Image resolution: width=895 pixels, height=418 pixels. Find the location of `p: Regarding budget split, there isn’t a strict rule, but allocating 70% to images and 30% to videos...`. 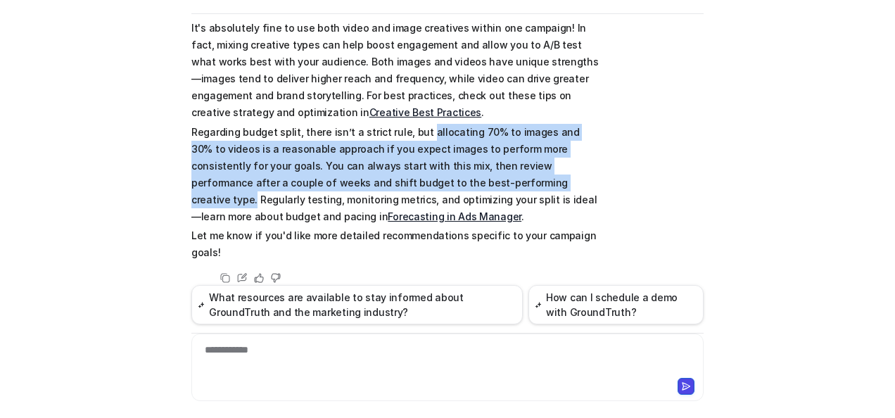

p: Regarding budget split, there isn’t a strict rule, but allocating 70% to images and 30% to videos... is located at coordinates (397, 175).